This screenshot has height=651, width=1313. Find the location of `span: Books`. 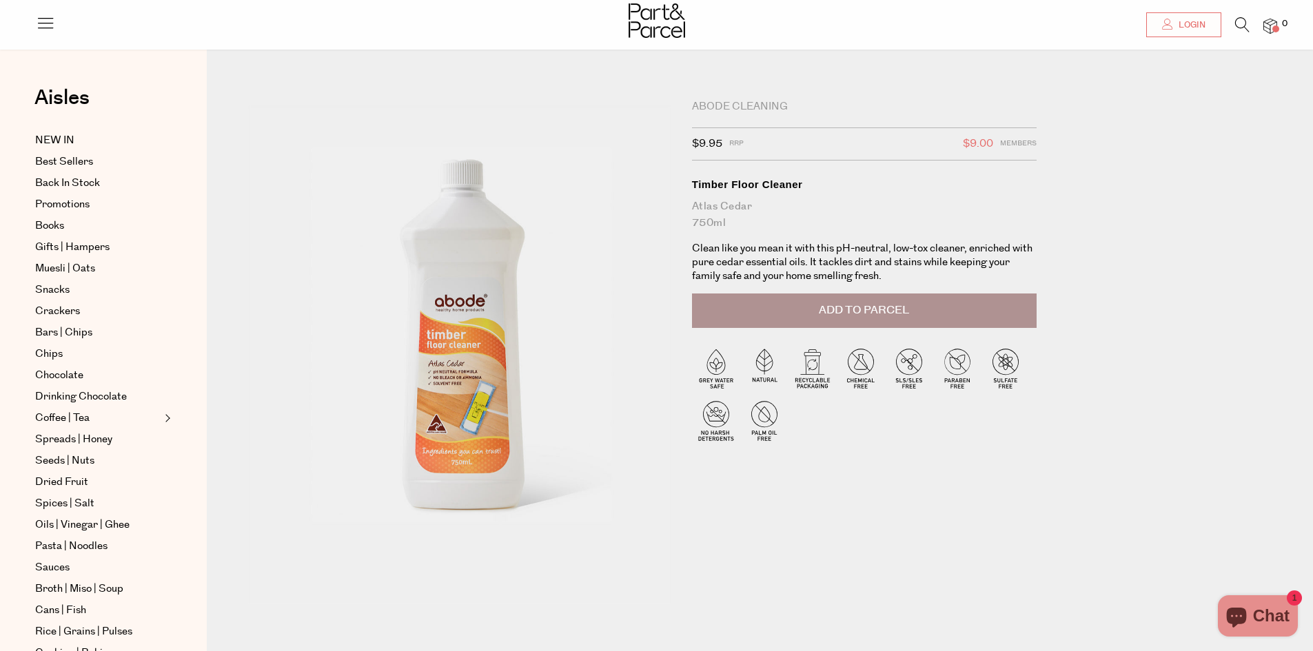

span: Books is located at coordinates (50, 226).